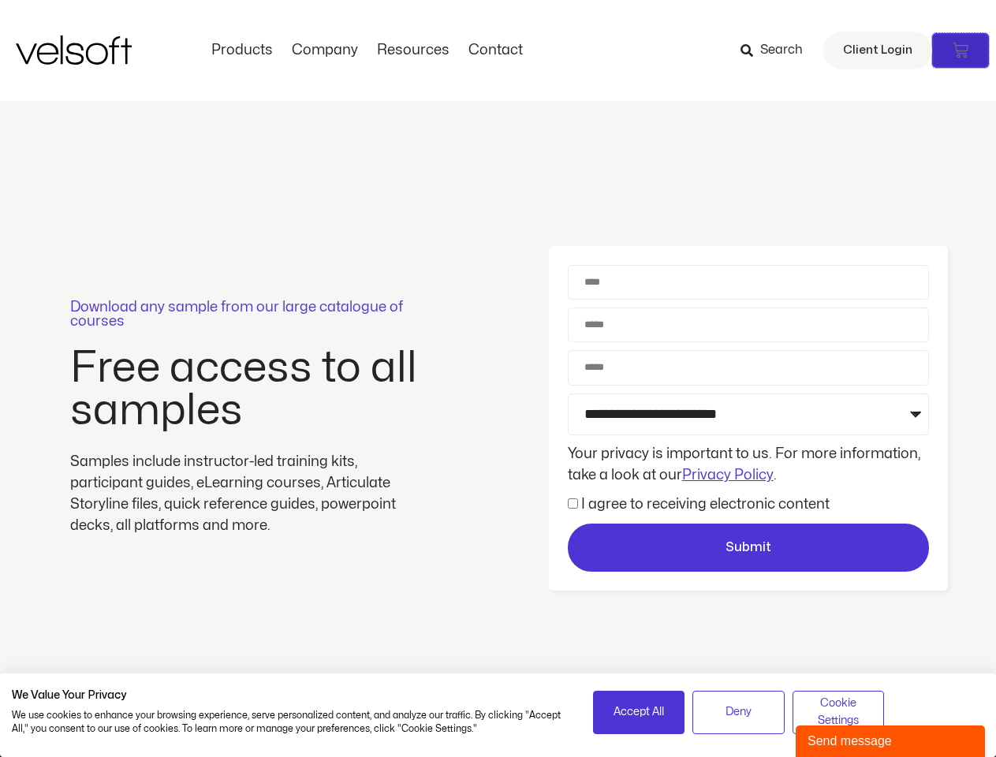 The image size is (996, 757). What do you see at coordinates (413, 50) in the screenshot?
I see `a: ResourcesMenu Toggle` at bounding box center [413, 50].